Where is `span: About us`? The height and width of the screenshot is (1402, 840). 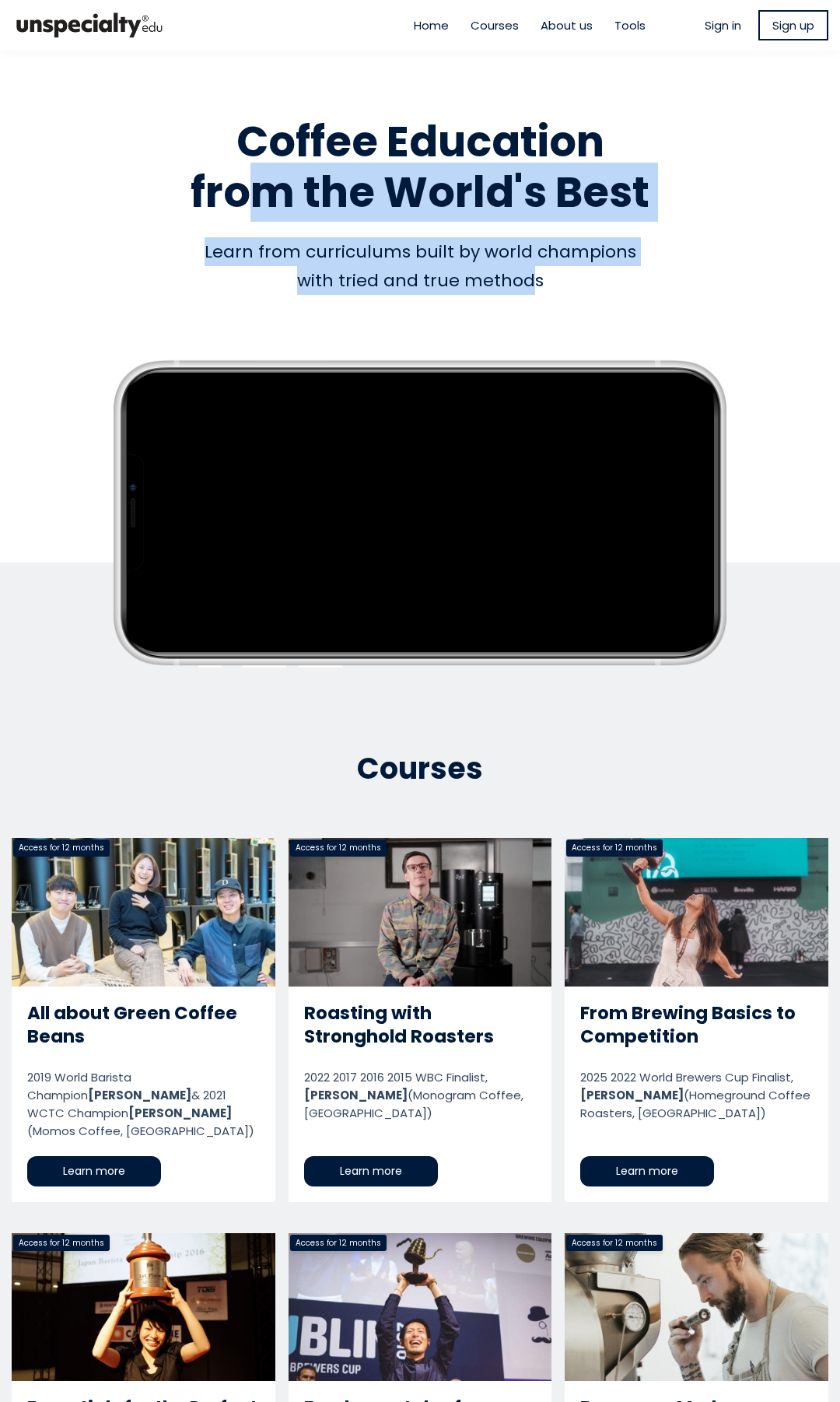 span: About us is located at coordinates (566, 25).